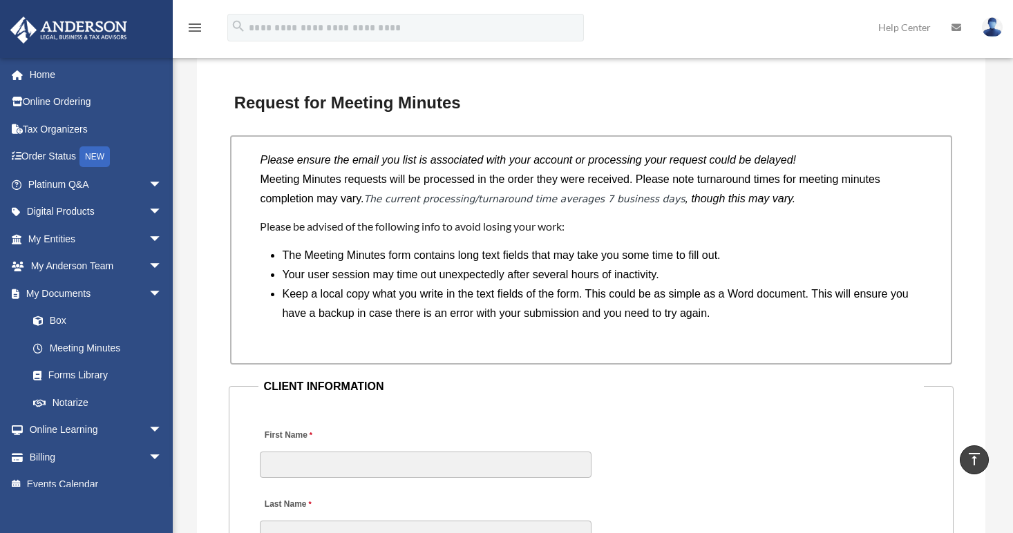 The height and width of the screenshot is (533, 1013). What do you see at coordinates (195, 28) in the screenshot?
I see `i: menu` at bounding box center [195, 28].